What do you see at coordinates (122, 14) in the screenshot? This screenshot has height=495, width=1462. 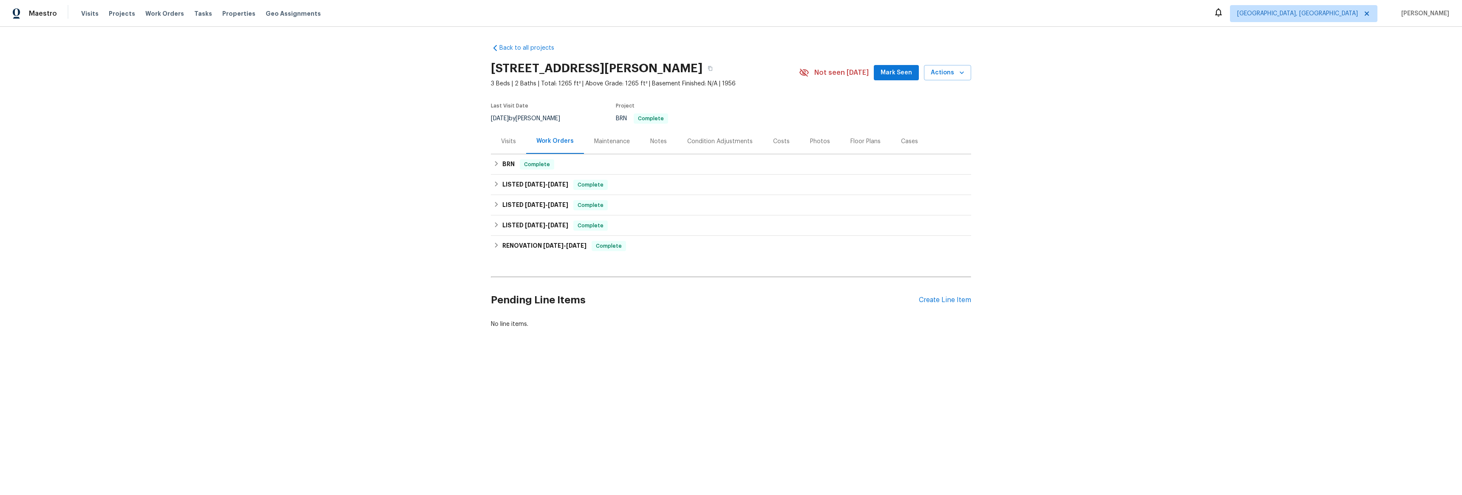 I see `span: Projects` at bounding box center [122, 14].